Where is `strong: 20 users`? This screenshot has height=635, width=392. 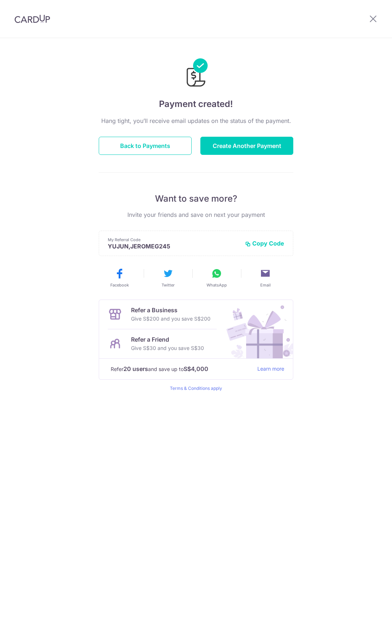 strong: 20 users is located at coordinates (136, 369).